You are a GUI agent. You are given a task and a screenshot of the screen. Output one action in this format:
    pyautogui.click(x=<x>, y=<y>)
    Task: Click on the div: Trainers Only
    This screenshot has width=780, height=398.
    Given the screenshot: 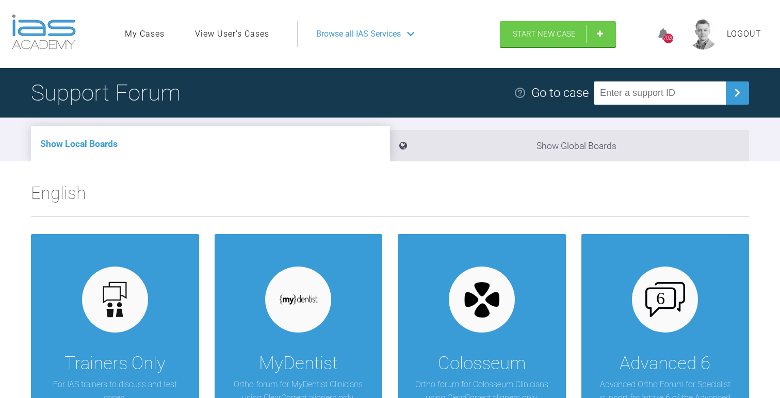 What is the action you would take?
    pyautogui.click(x=115, y=364)
    